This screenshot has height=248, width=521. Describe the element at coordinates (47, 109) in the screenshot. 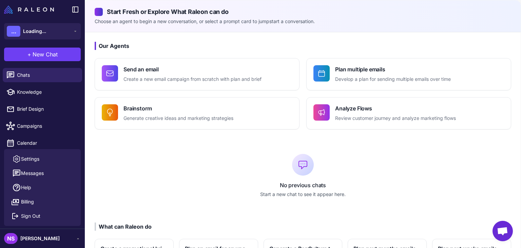

I see `span: Brief Design` at that location.